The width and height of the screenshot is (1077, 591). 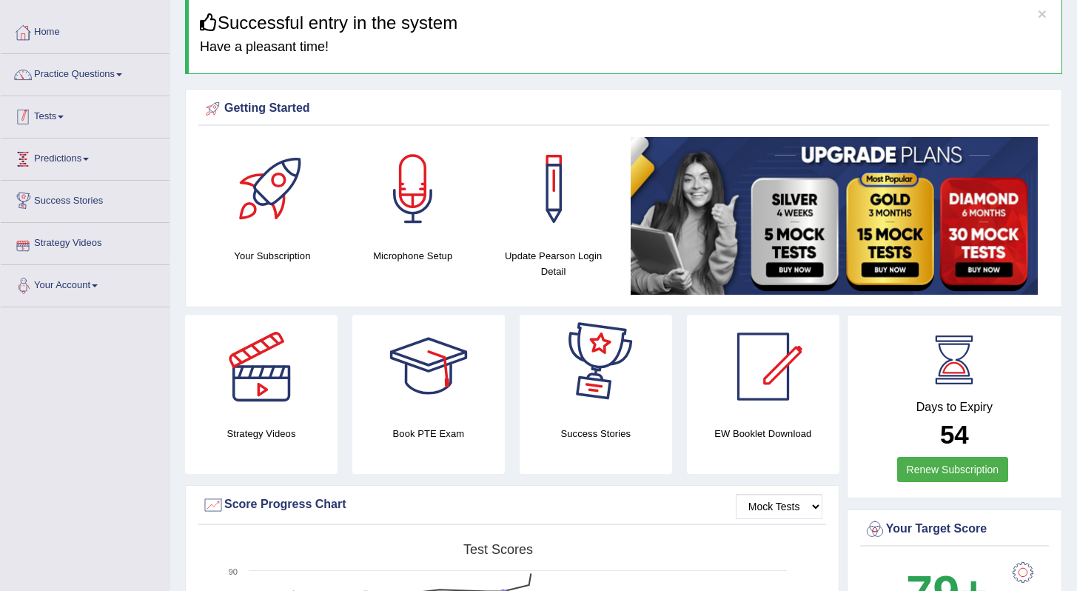 What do you see at coordinates (85, 115) in the screenshot?
I see `a: Tests` at bounding box center [85, 115].